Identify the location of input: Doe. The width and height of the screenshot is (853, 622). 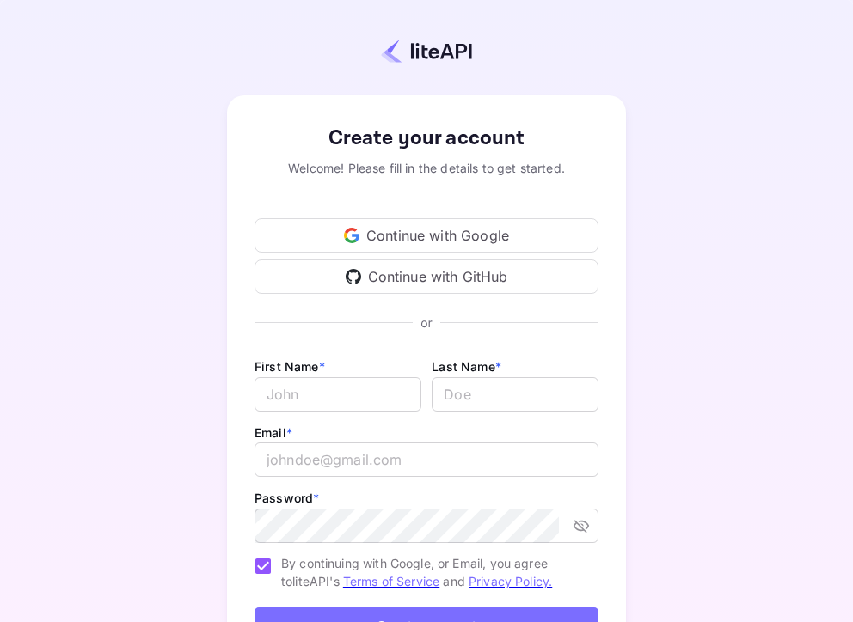
(515, 395).